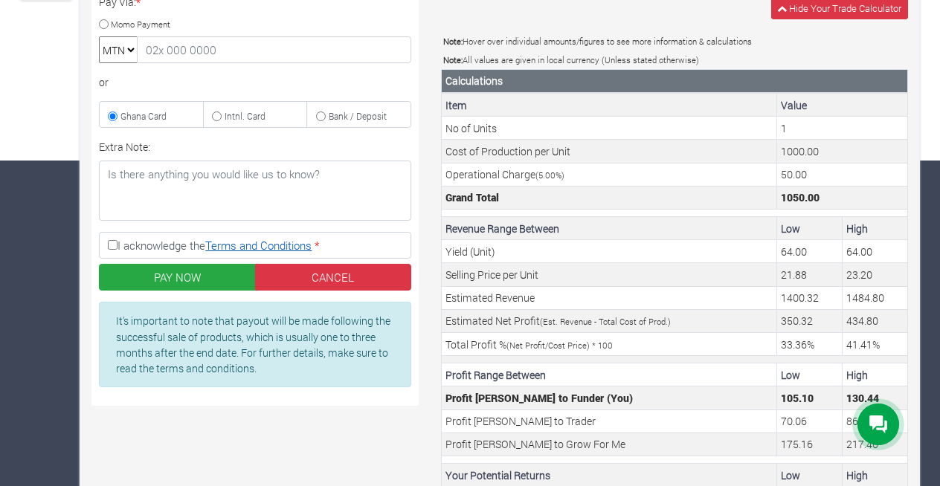 The height and width of the screenshot is (486, 940). I want to click on td: Estimated Net Profit, so click(609, 320).